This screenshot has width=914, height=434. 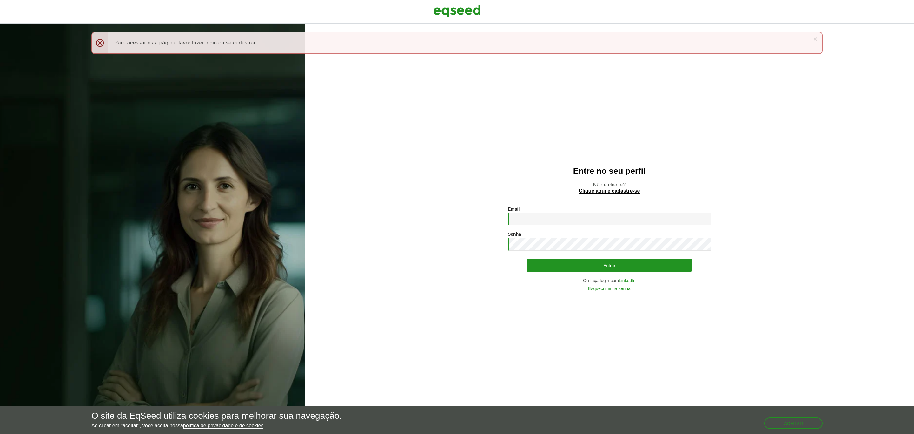 I want to click on label: Senha, so click(x=515, y=234).